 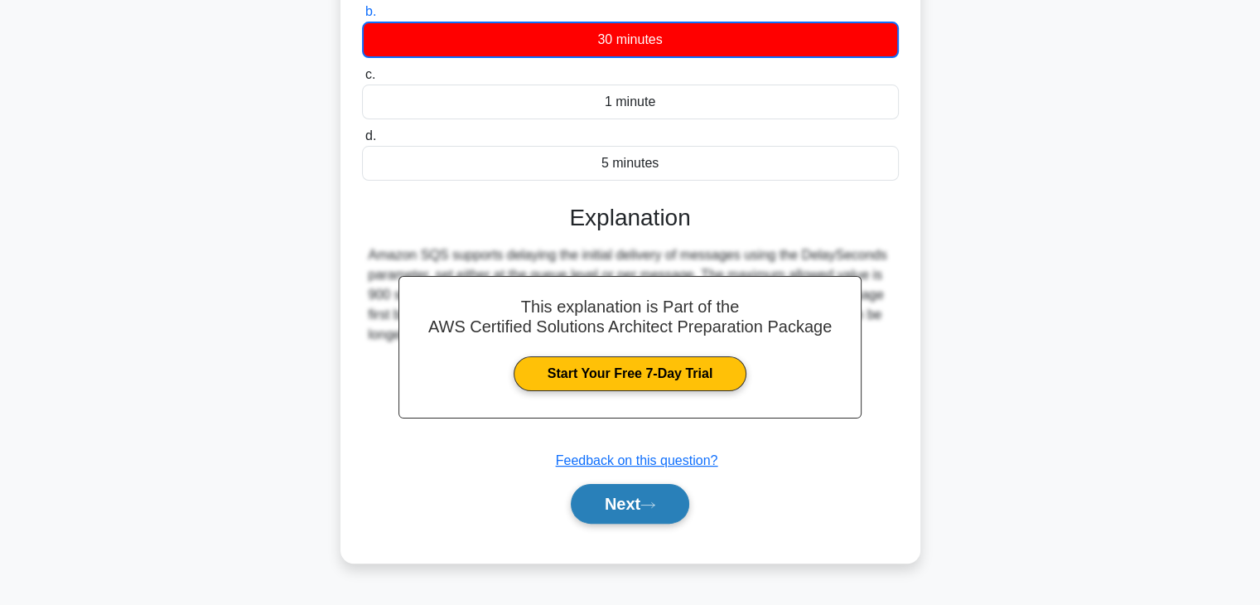 I want to click on u: Feedback on this question?, so click(x=637, y=460).